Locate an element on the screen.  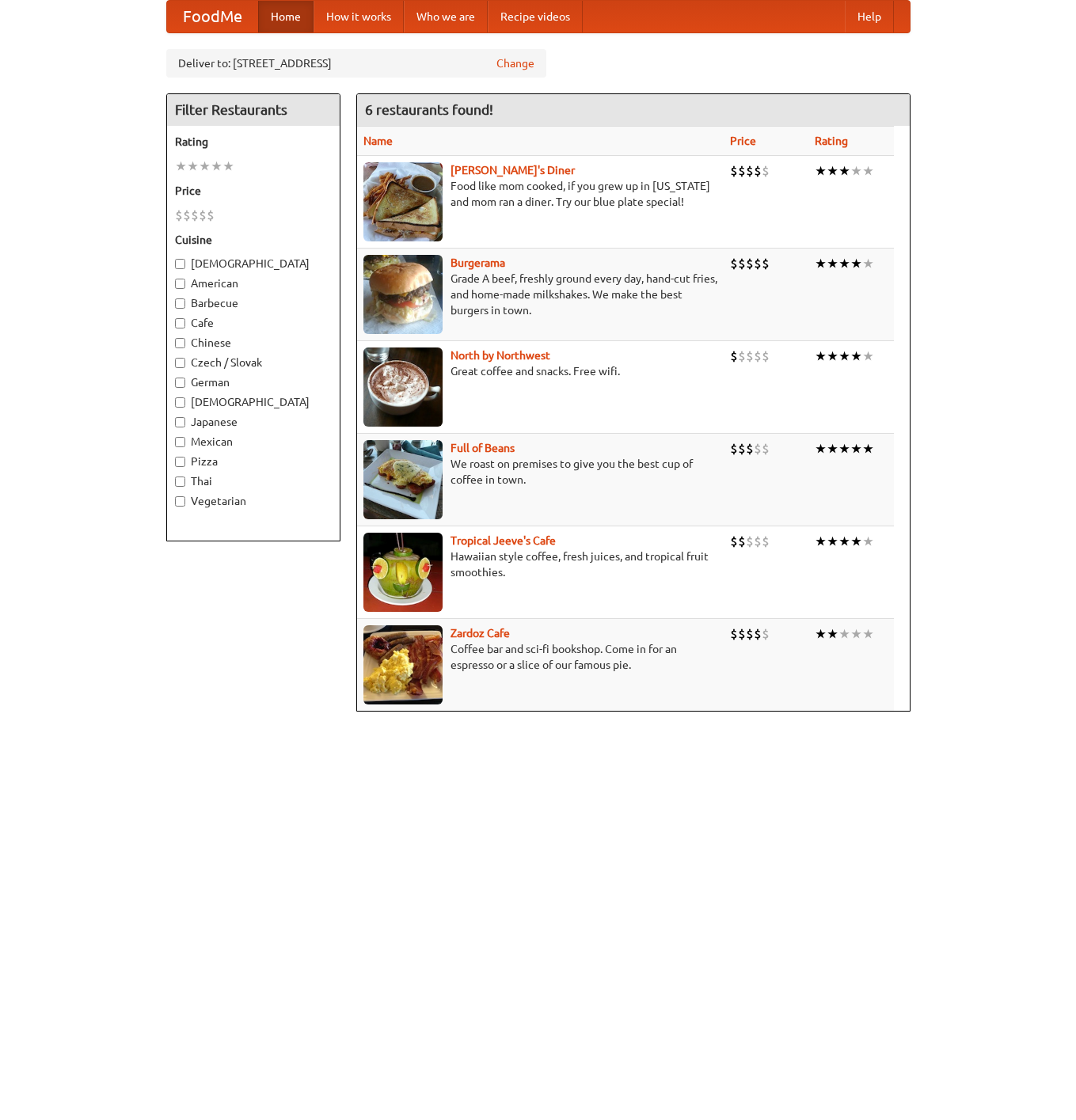
img: north.jpg is located at coordinates (403, 387).